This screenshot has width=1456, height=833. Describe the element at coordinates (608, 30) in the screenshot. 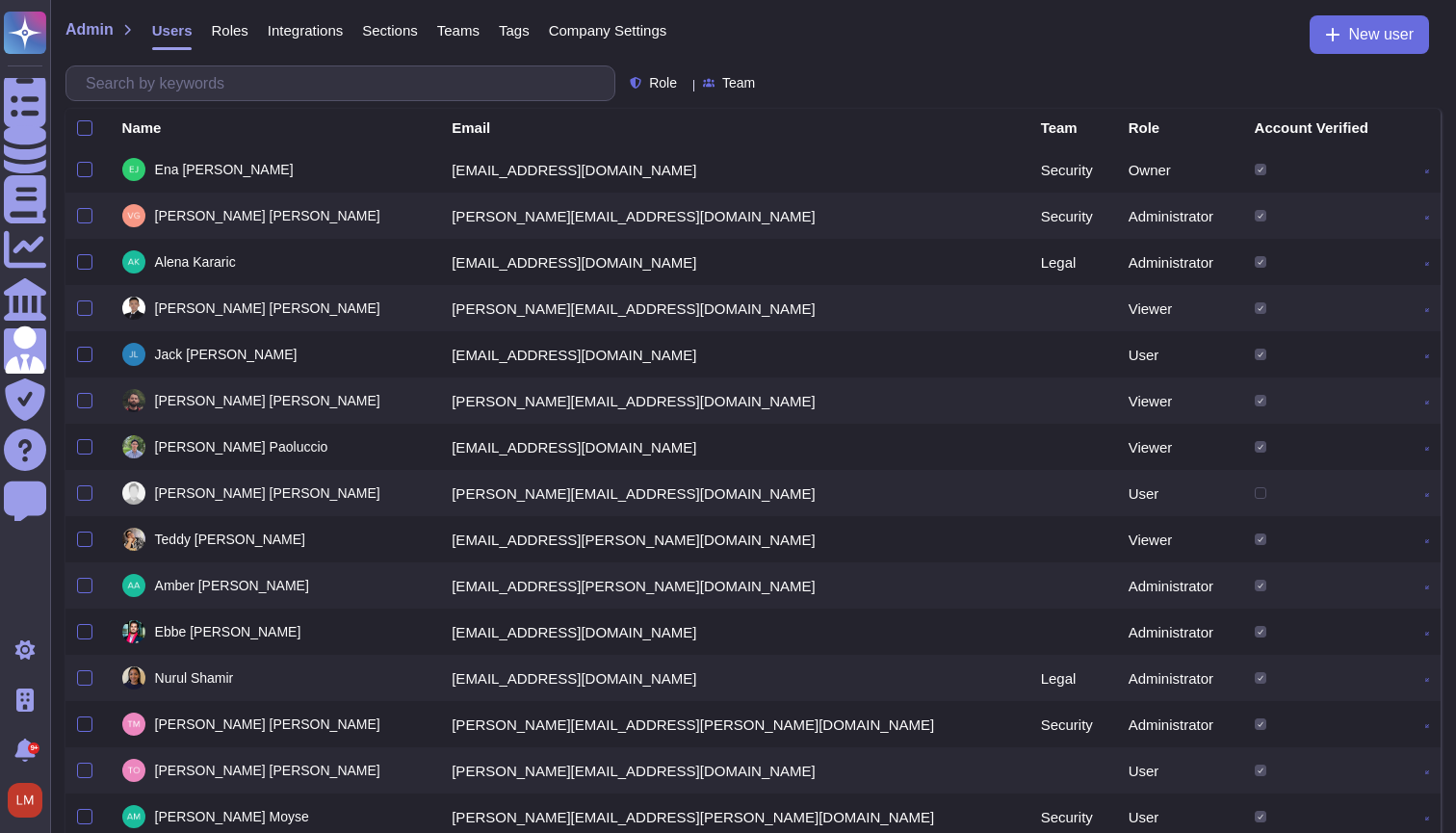

I see `span: Company Settings` at that location.